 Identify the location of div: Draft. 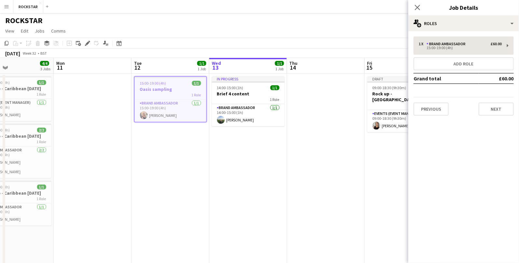
(404, 79).